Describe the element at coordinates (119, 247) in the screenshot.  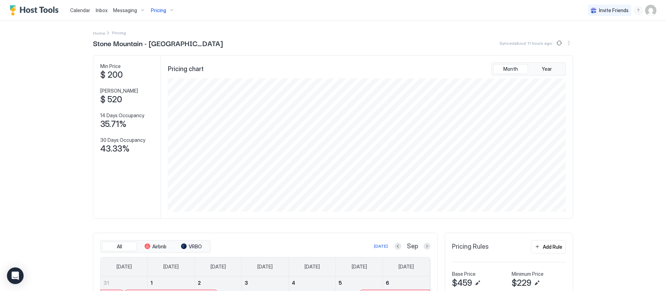
I see `button: All` at that location.